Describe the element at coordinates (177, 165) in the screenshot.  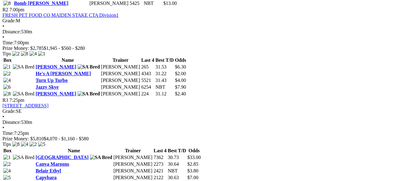
I see `td: 30.64` at that location.